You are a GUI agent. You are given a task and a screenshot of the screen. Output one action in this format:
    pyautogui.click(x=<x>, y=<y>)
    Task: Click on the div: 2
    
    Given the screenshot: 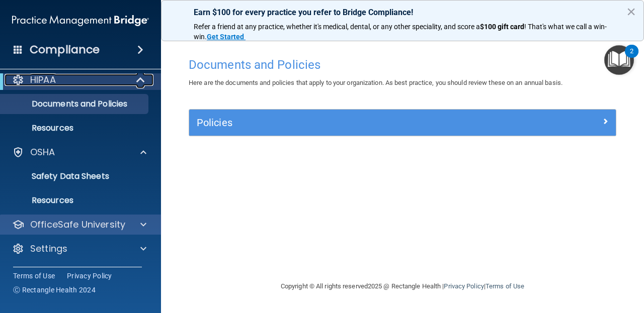 What is the action you would take?
    pyautogui.click(x=631, y=58)
    